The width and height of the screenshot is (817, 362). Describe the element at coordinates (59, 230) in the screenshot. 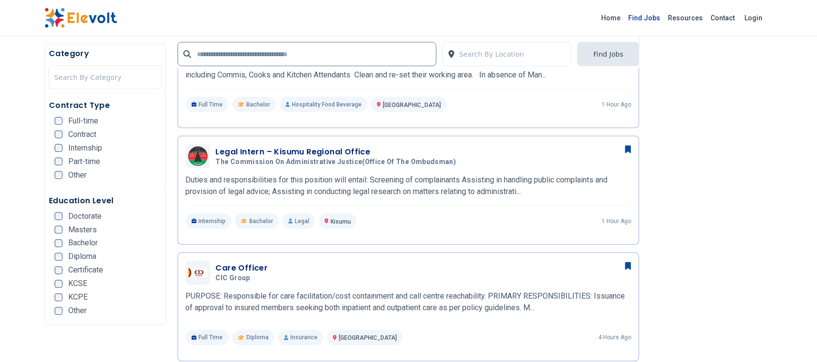

I see `input: Masters` at that location.